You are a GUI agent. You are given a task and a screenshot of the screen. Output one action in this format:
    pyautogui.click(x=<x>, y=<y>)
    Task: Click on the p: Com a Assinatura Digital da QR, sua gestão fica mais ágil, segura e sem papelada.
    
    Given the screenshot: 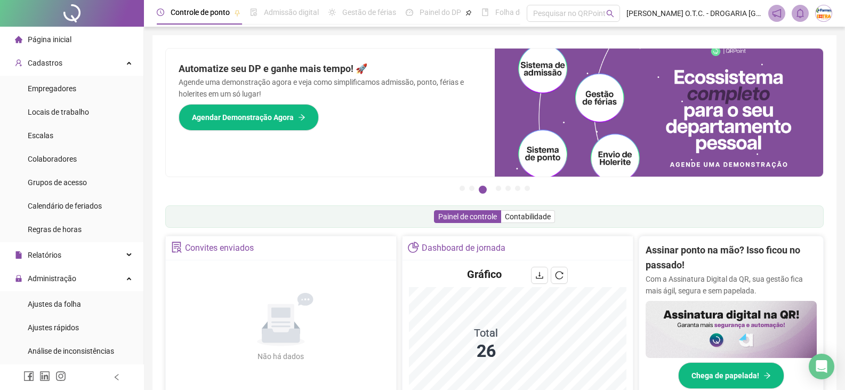 What is the action you would take?
    pyautogui.click(x=731, y=285)
    